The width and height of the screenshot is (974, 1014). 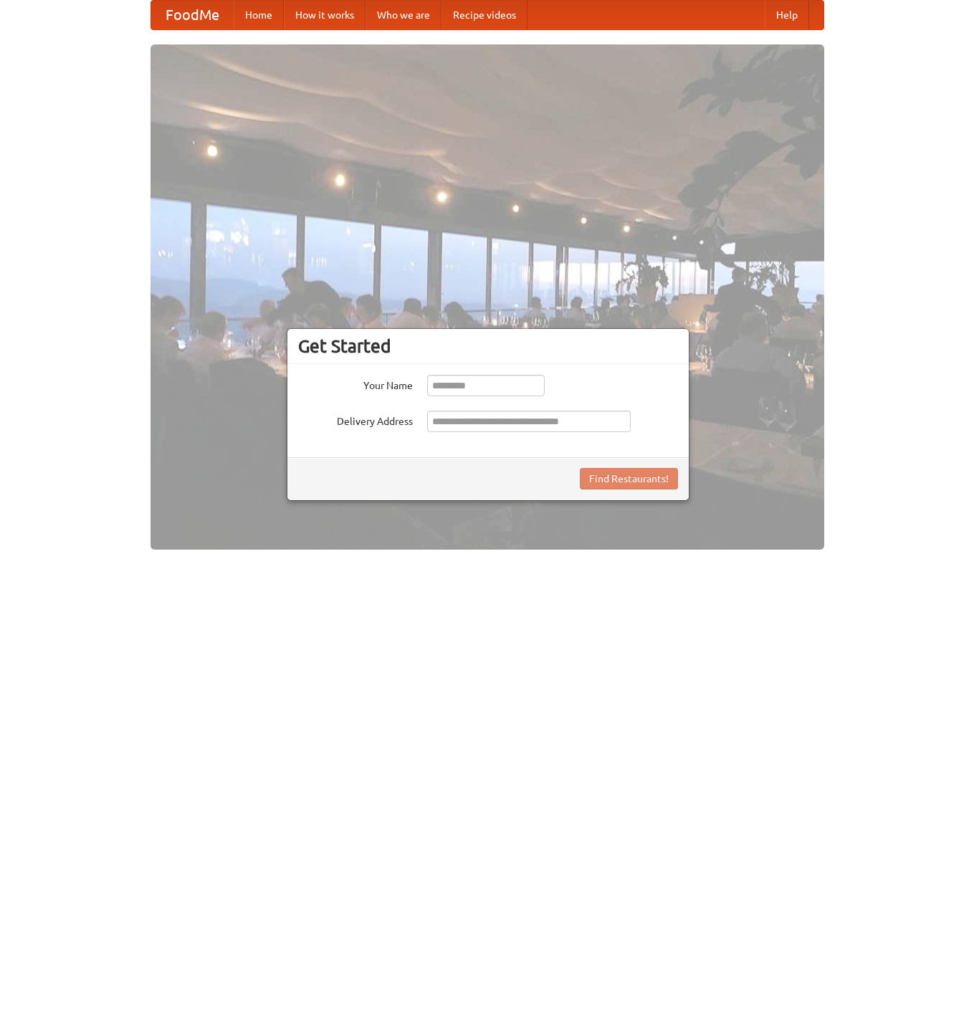 What do you see at coordinates (259, 15) in the screenshot?
I see `a: Home` at bounding box center [259, 15].